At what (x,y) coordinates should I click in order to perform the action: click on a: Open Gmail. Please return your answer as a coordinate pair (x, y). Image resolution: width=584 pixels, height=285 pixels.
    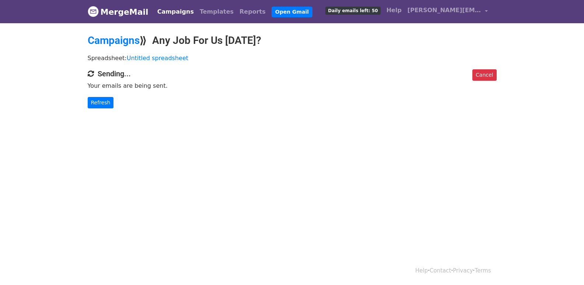
    Looking at the image, I should click on (292, 12).